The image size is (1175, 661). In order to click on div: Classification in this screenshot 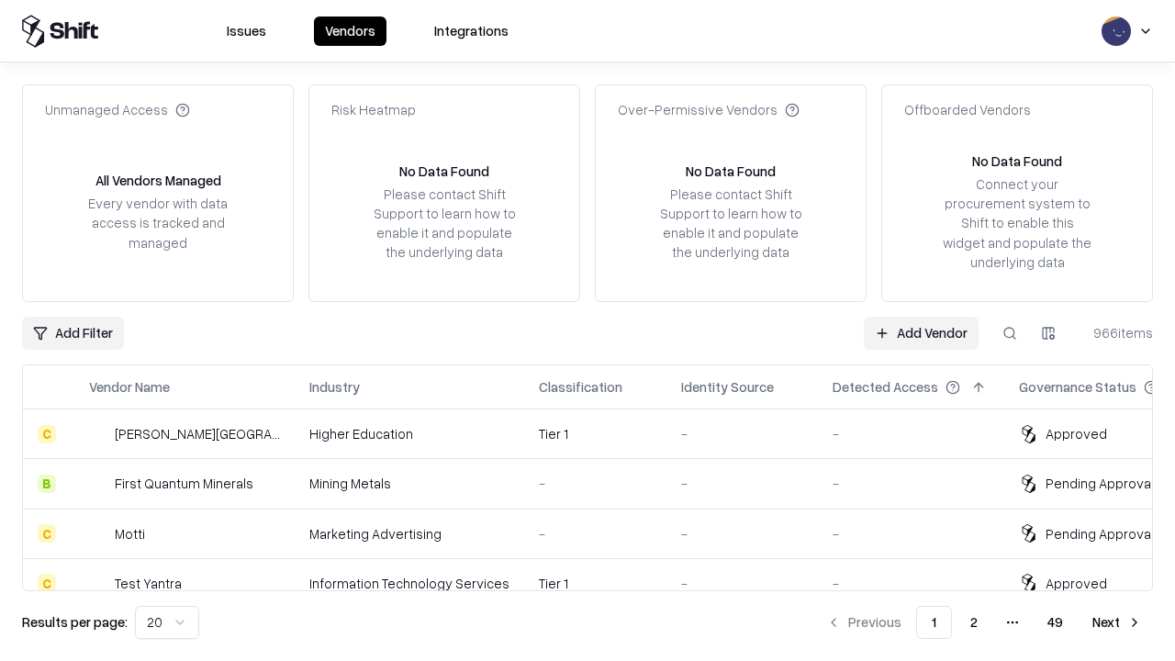, I will do `click(580, 386)`.